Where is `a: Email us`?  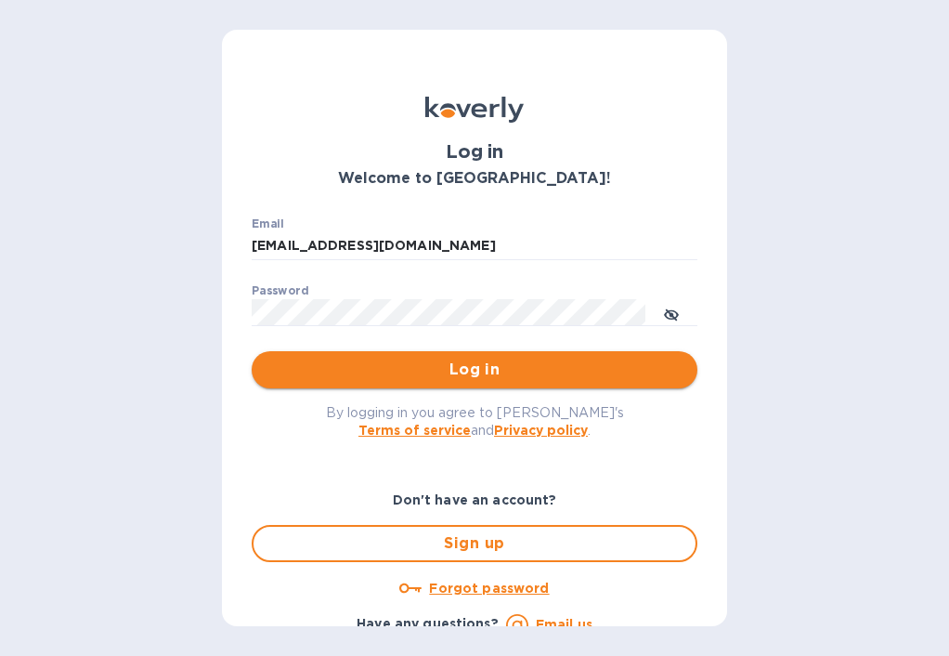
a: Email us is located at coordinates (564, 623).